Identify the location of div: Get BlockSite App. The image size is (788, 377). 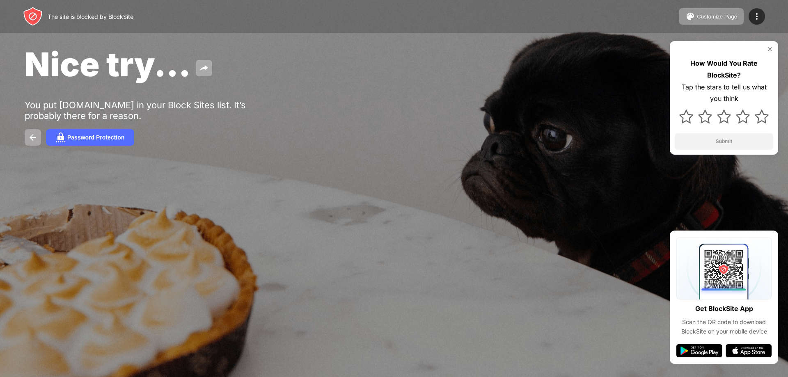
(724, 309).